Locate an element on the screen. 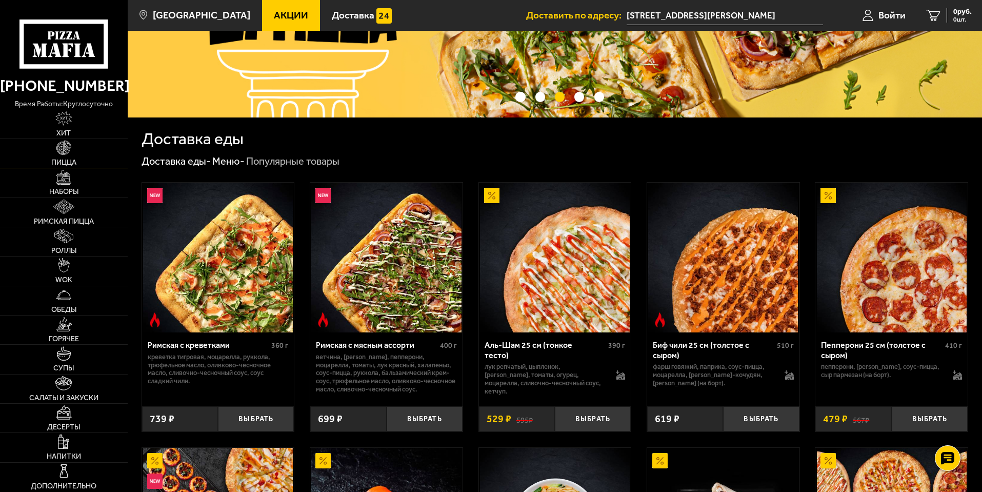  span: Дополнительно is located at coordinates (64, 486).